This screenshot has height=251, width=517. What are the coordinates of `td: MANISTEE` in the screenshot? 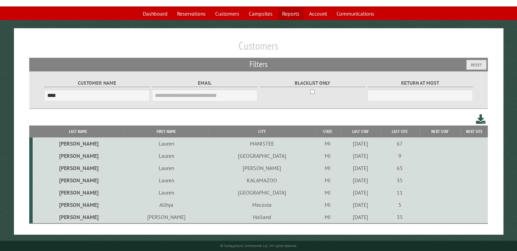 It's located at (262, 144).